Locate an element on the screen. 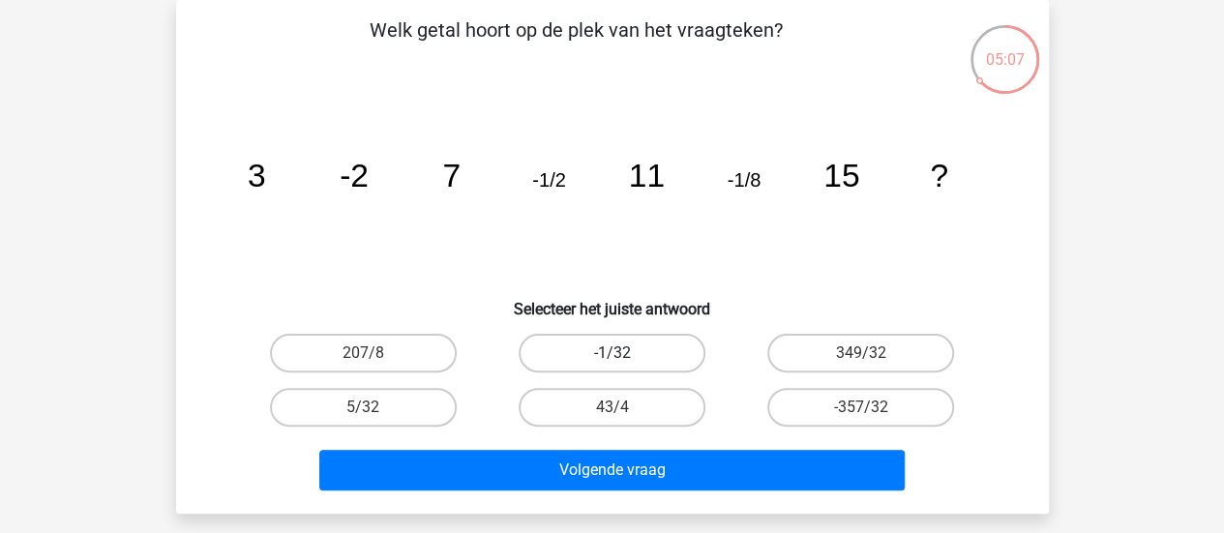 The image size is (1224, 533). tspan: 7 is located at coordinates (451, 175).